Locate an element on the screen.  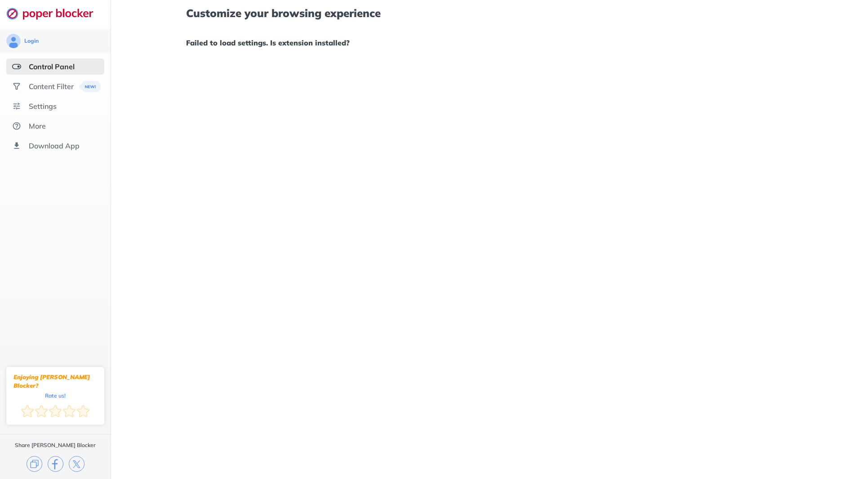
img: about.svg is located at coordinates (17, 126).